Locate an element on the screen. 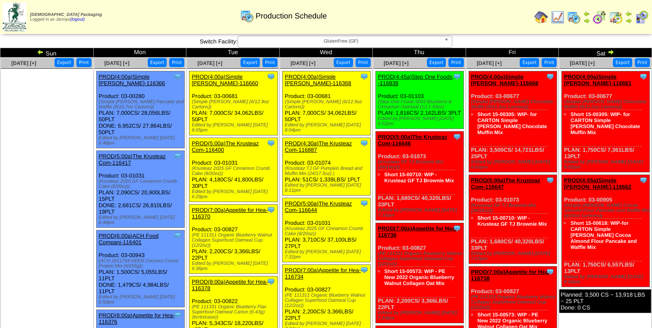 This screenshot has width=652, height=328. a: Short 15-00710: WIP - Krusteaz GF TJ Brownie Mix is located at coordinates (419, 177).